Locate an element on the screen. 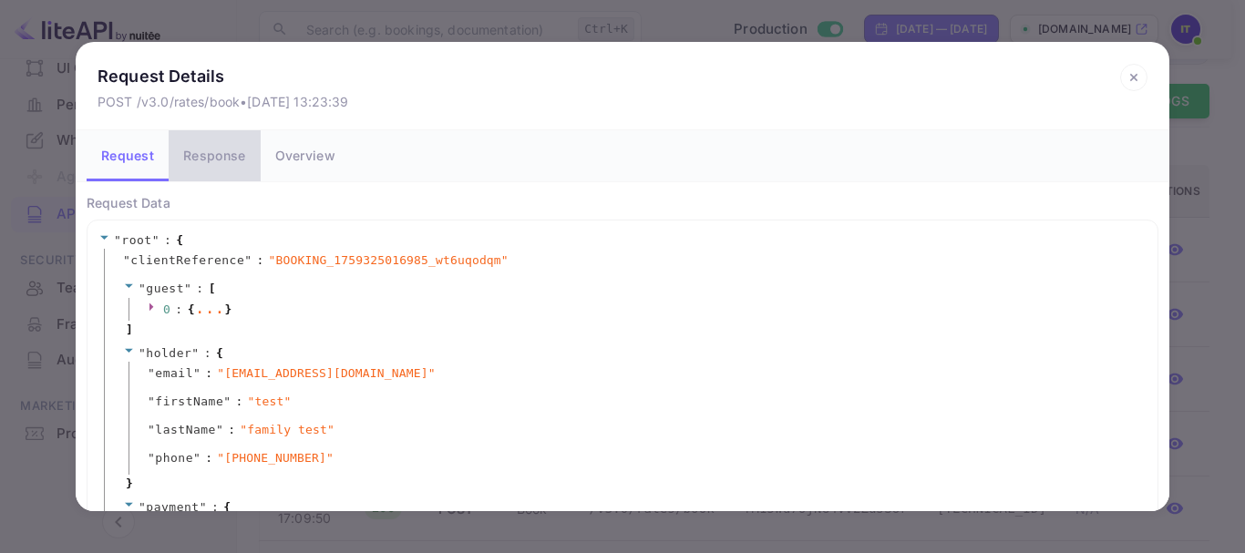 Image resolution: width=1245 pixels, height=553 pixels. span: clientReference is located at coordinates (187, 261).